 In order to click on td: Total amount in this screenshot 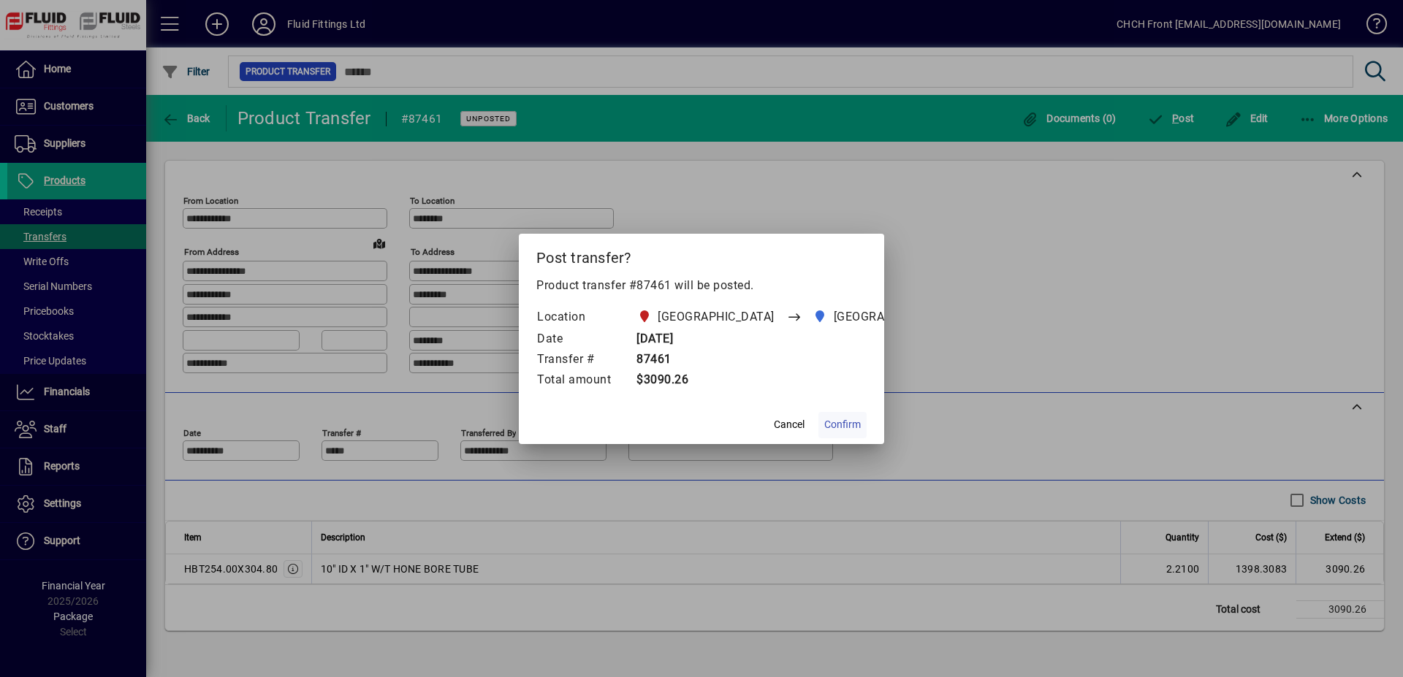, I will do `click(581, 381)`.